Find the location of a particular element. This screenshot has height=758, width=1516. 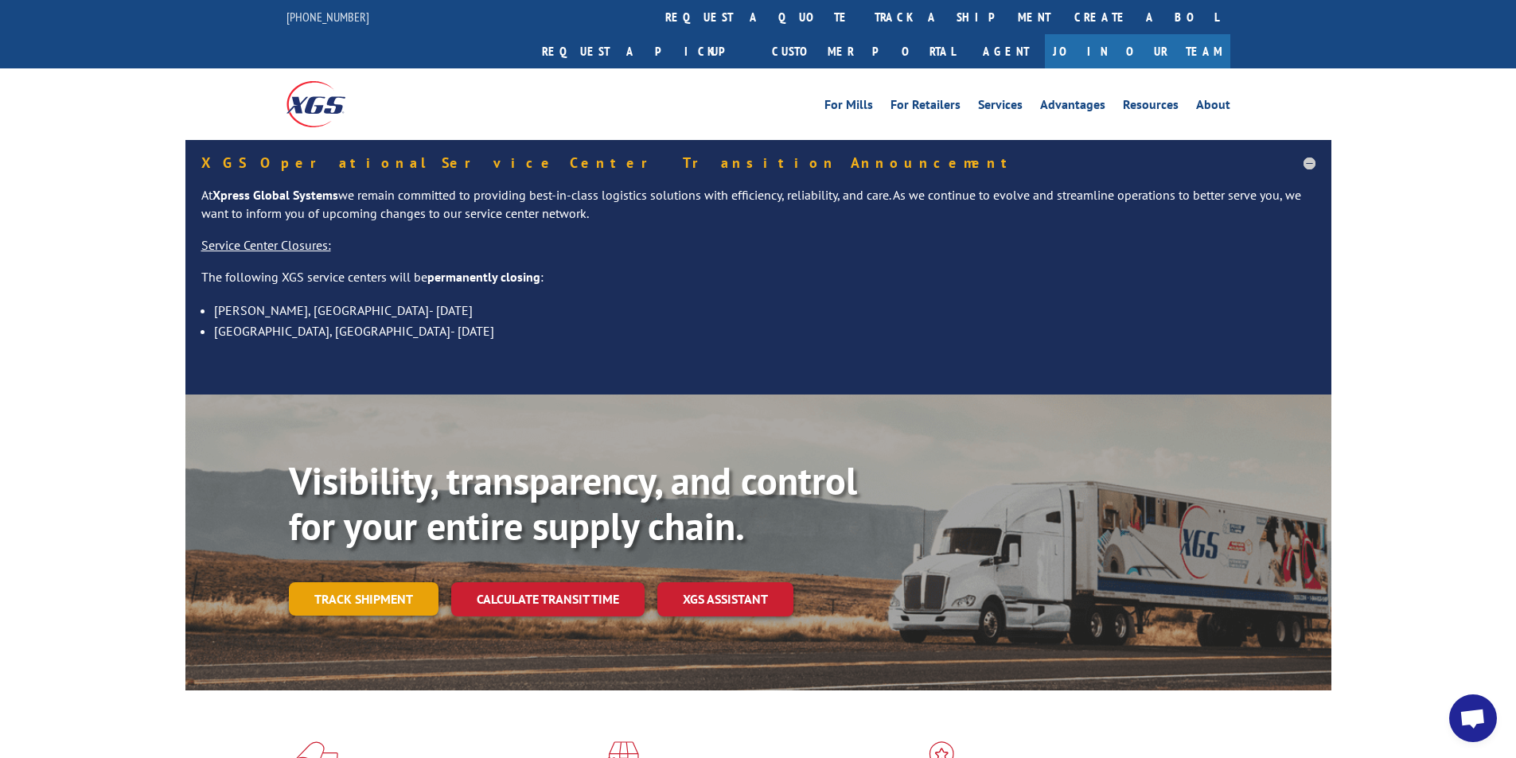

strong: permanently closing is located at coordinates (484, 277).